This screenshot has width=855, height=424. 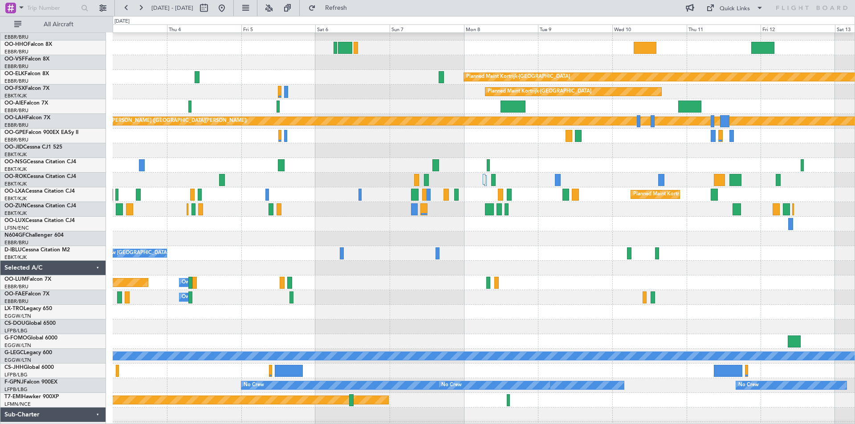 I want to click on div: Fri 5, so click(x=278, y=28).